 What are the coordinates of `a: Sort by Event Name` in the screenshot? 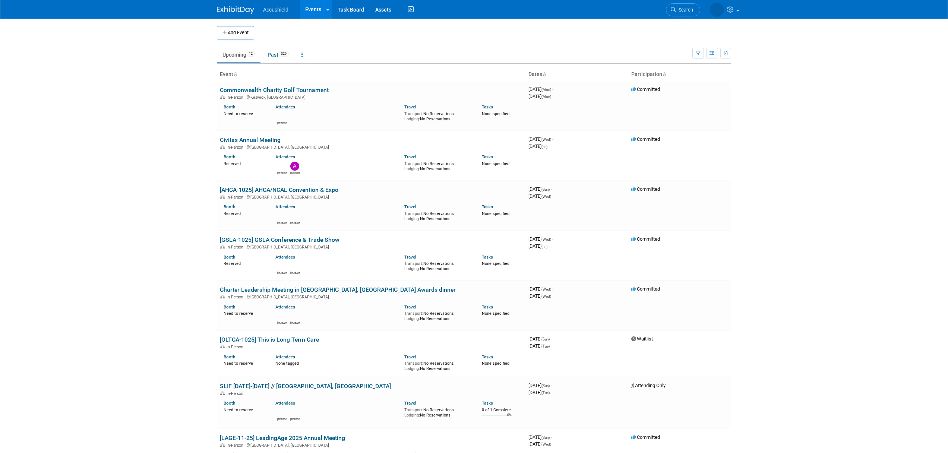 It's located at (235, 74).